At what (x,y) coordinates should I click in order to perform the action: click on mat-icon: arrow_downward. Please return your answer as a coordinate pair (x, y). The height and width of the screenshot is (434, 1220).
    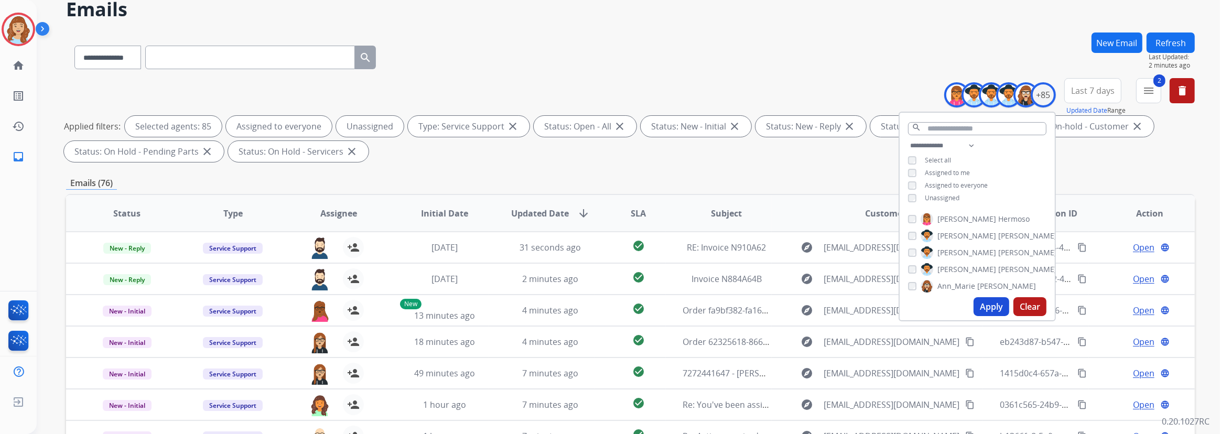
    Looking at the image, I should click on (583, 213).